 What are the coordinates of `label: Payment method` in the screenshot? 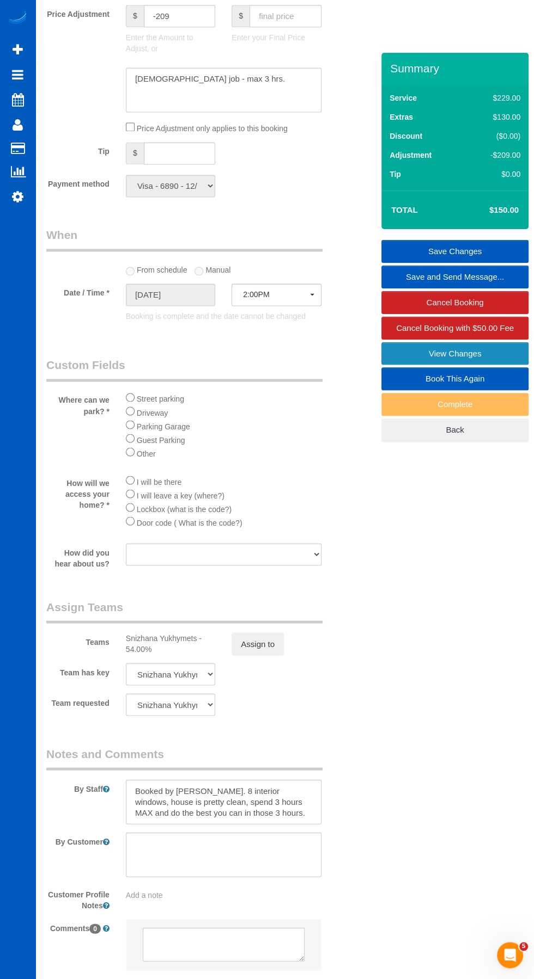 It's located at (78, 182).